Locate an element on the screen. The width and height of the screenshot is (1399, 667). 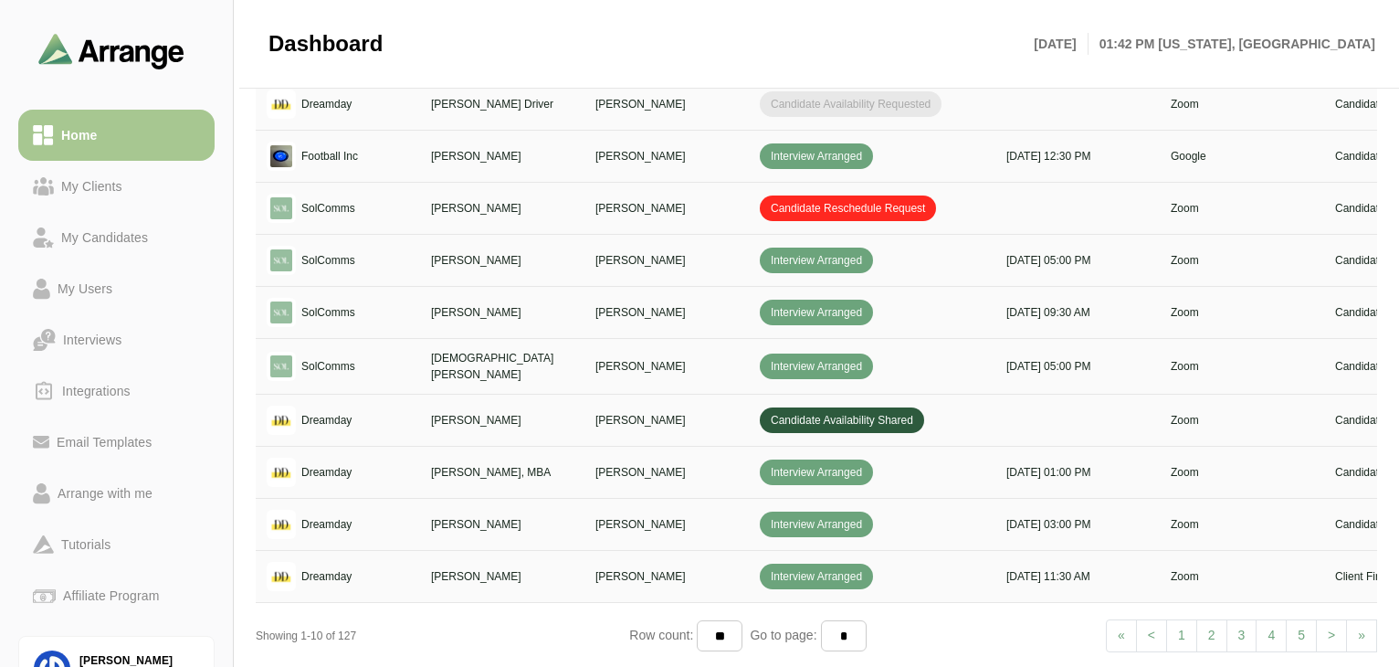
span: Candidate Availability Requested is located at coordinates (850, 104).